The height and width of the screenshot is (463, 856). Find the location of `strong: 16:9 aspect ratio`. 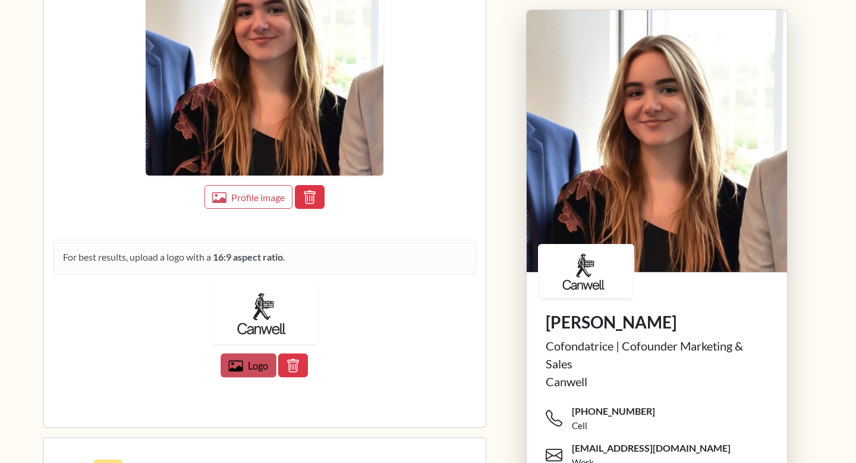

strong: 16:9 aspect ratio is located at coordinates (248, 256).